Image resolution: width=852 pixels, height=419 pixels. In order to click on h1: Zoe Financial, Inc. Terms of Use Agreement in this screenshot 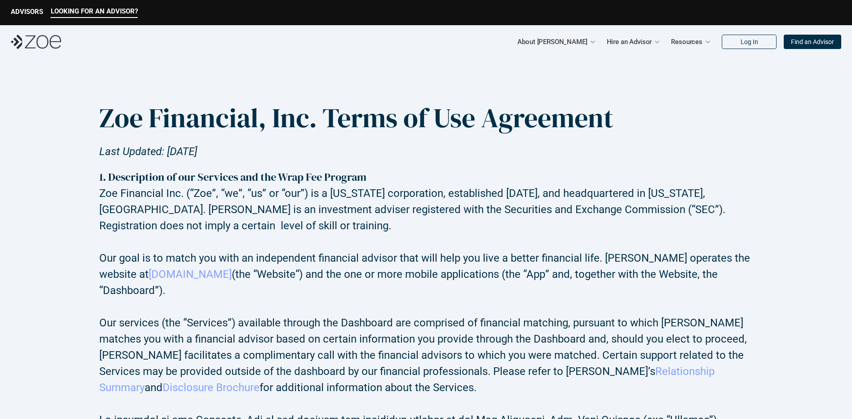, I will do `click(356, 118)`.